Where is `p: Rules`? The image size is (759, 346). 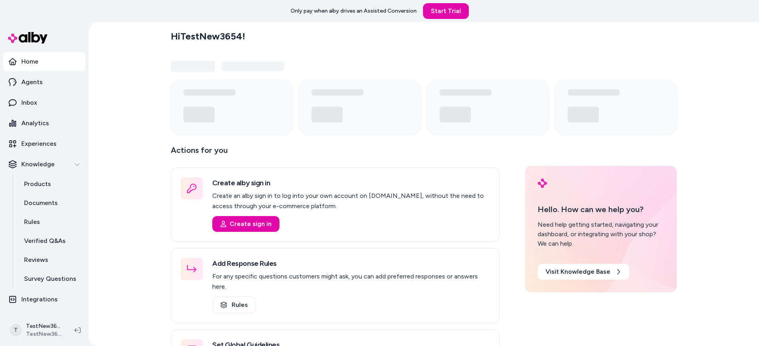 p: Rules is located at coordinates (32, 222).